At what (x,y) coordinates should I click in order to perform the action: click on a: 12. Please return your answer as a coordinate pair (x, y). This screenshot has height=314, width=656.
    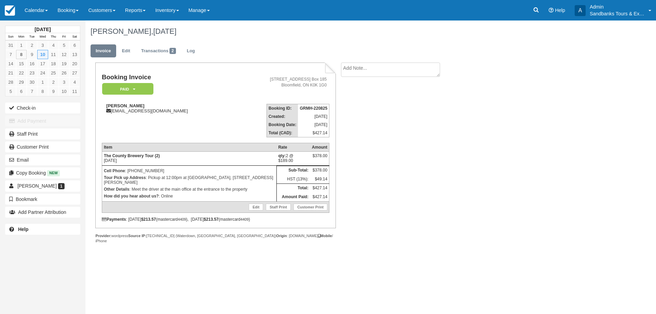
    Looking at the image, I should click on (64, 54).